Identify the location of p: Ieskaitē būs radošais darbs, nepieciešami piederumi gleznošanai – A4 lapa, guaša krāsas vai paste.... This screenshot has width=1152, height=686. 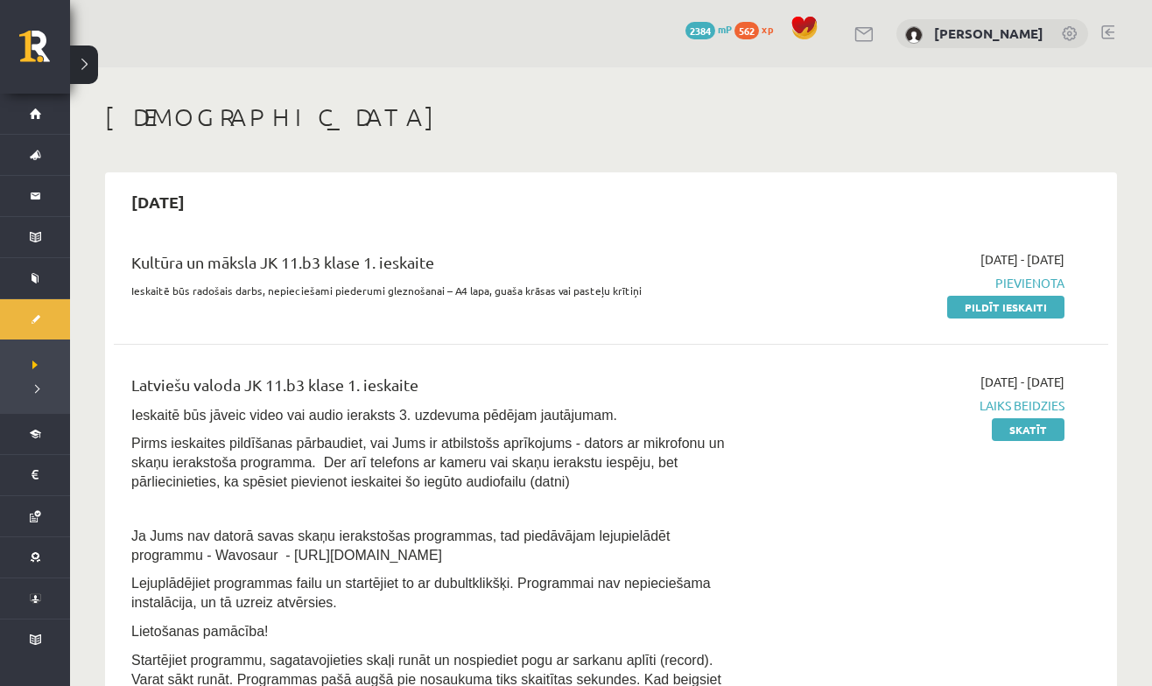
(438, 291).